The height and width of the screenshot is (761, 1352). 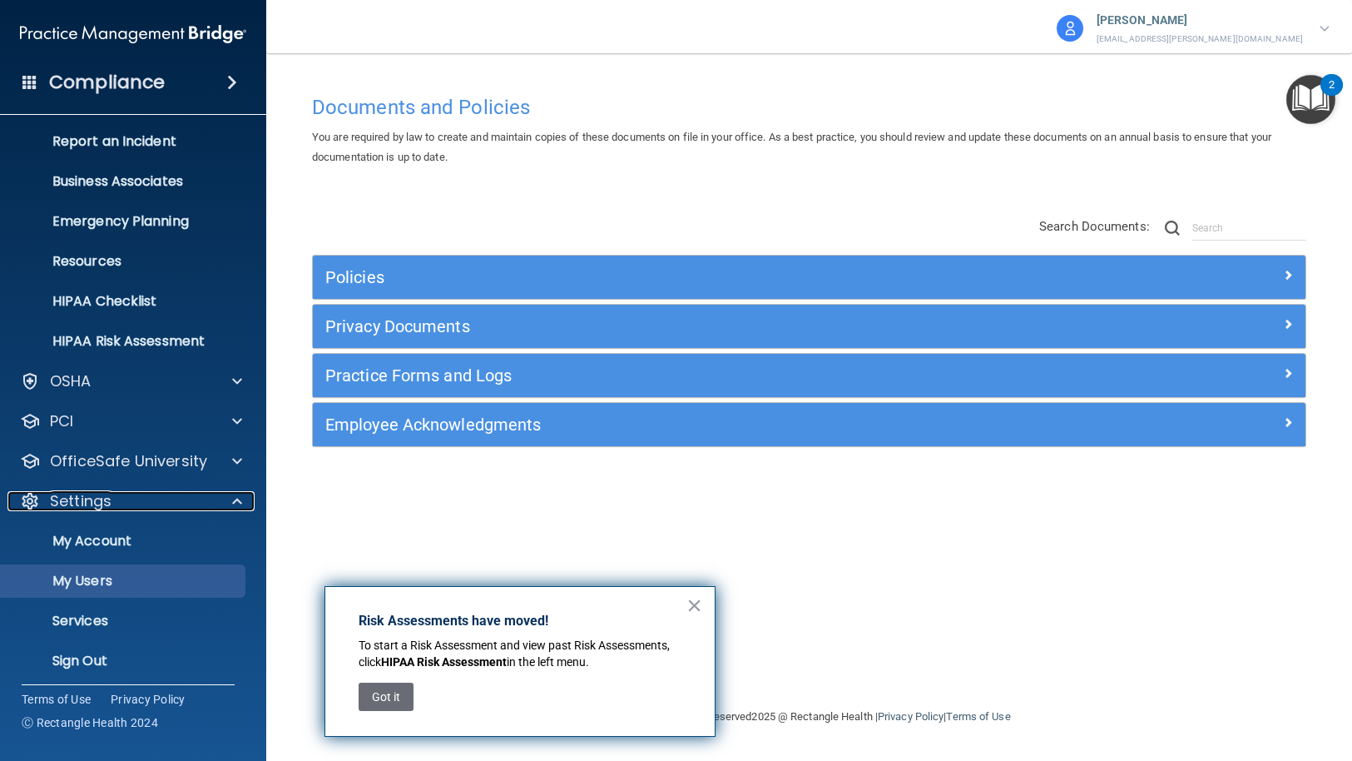 I want to click on h5: Employee Acknowledgments, so click(x=685, y=424).